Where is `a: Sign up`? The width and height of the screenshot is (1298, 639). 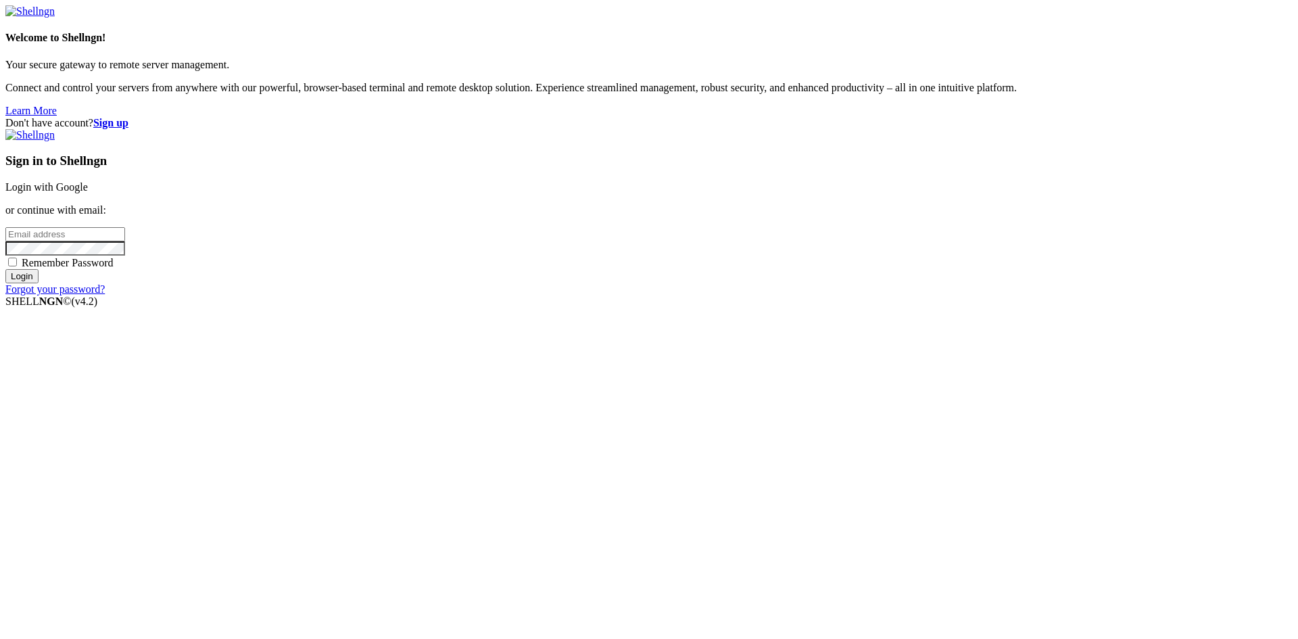 a: Sign up is located at coordinates (111, 122).